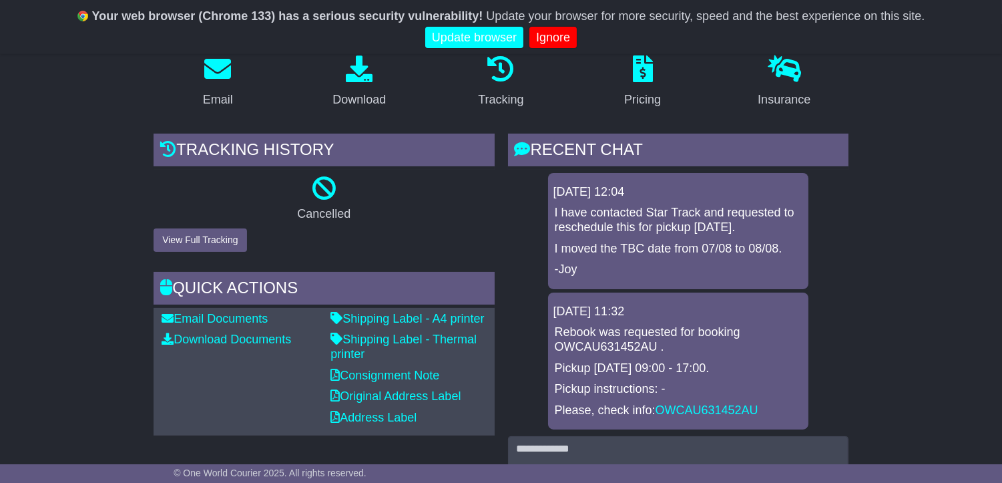 The height and width of the screenshot is (483, 1002). What do you see at coordinates (678, 339) in the screenshot?
I see `p: Rebook was requested for booking OWCAU631452AU .` at bounding box center [678, 339].